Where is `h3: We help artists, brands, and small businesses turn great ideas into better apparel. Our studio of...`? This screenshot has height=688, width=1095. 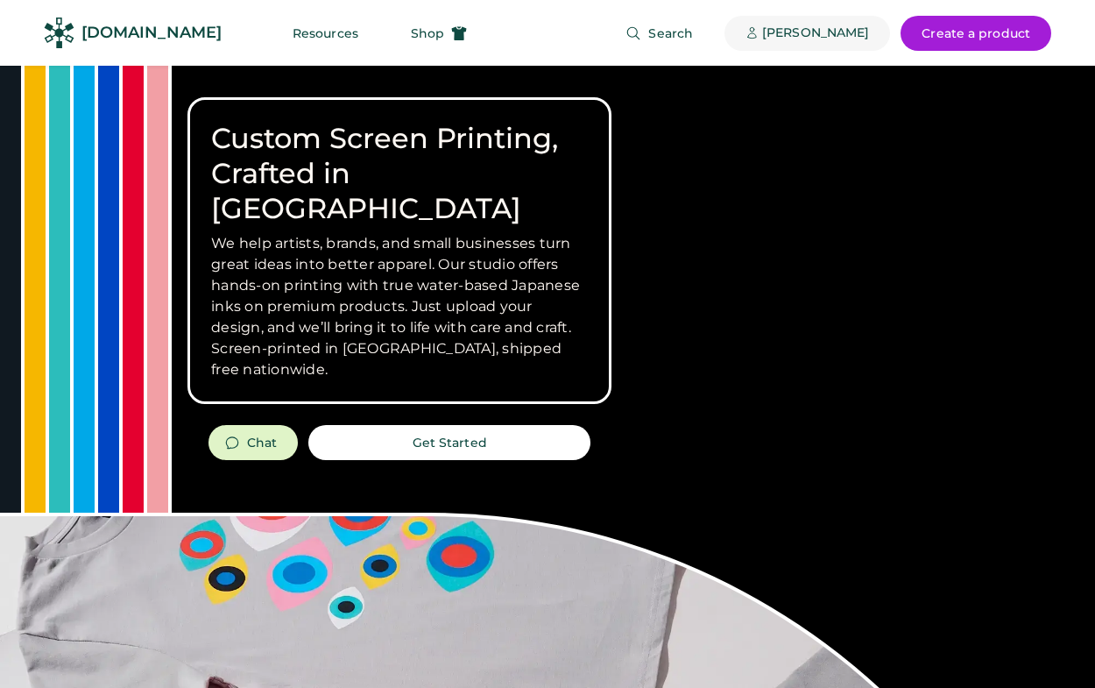
h3: We help artists, brands, and small businesses turn great ideas into better apparel. Our studio of... is located at coordinates (400, 307).